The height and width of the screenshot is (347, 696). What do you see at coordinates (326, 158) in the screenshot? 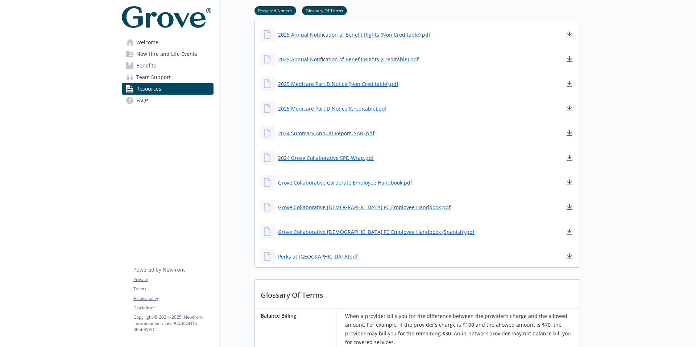
I see `a: 2024 Grove Collaborative SPD Wrap.pdf` at bounding box center [326, 158].